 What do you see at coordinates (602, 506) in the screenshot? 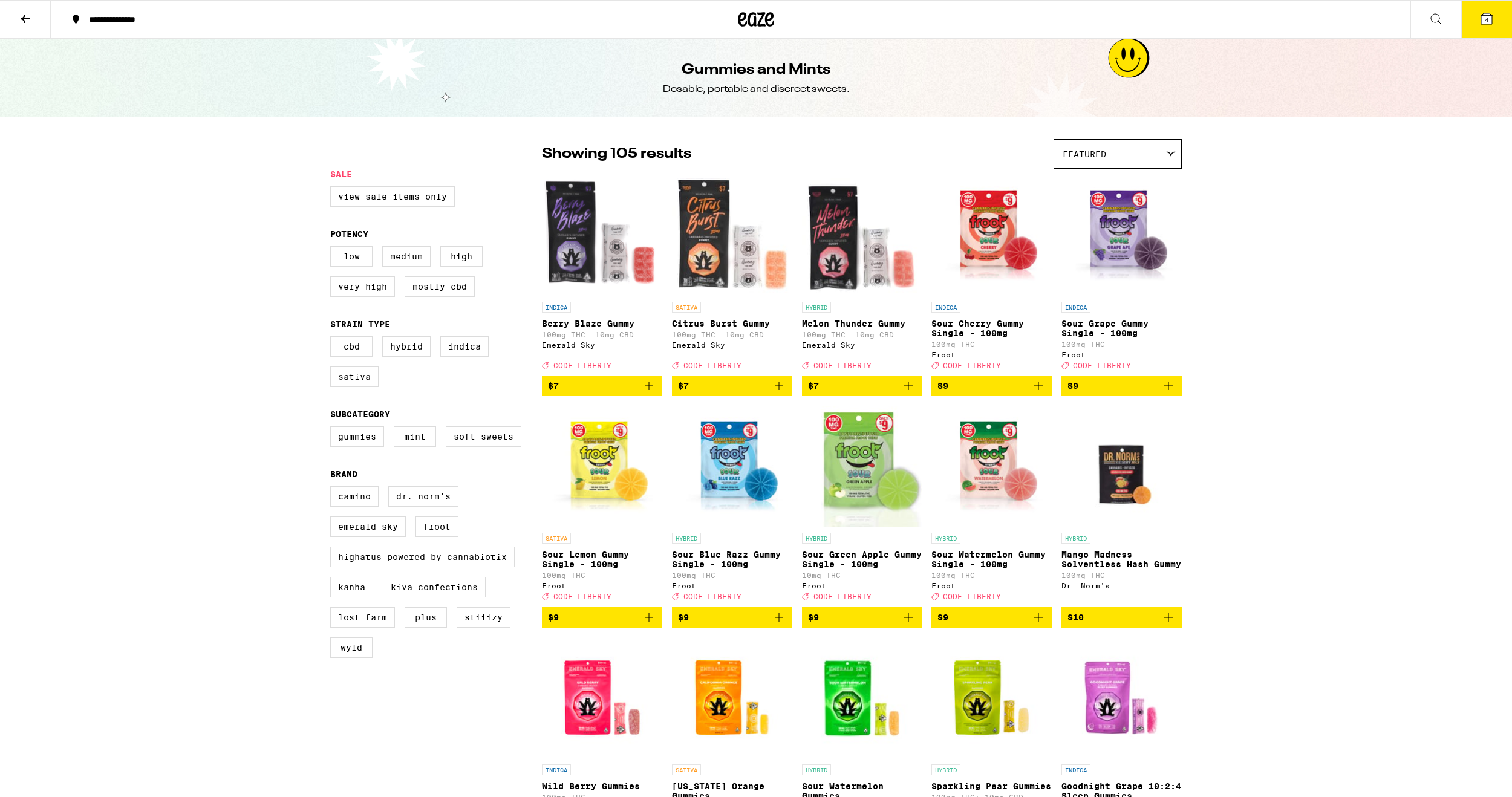
I see `a: Open page for Sour Lemon Gummy Single - 100mg from Froot` at bounding box center [602, 506].